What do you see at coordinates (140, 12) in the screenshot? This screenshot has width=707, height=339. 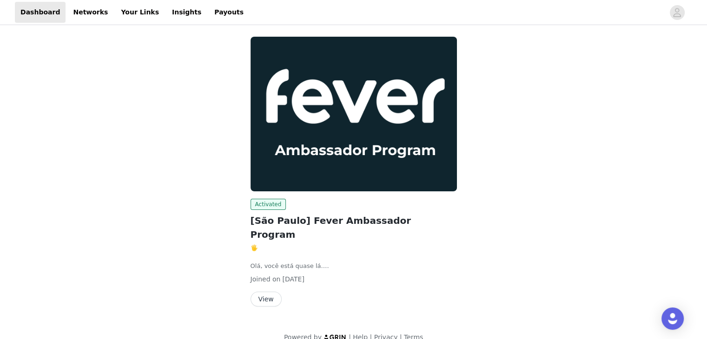 I see `a: Your Links` at bounding box center [140, 12].